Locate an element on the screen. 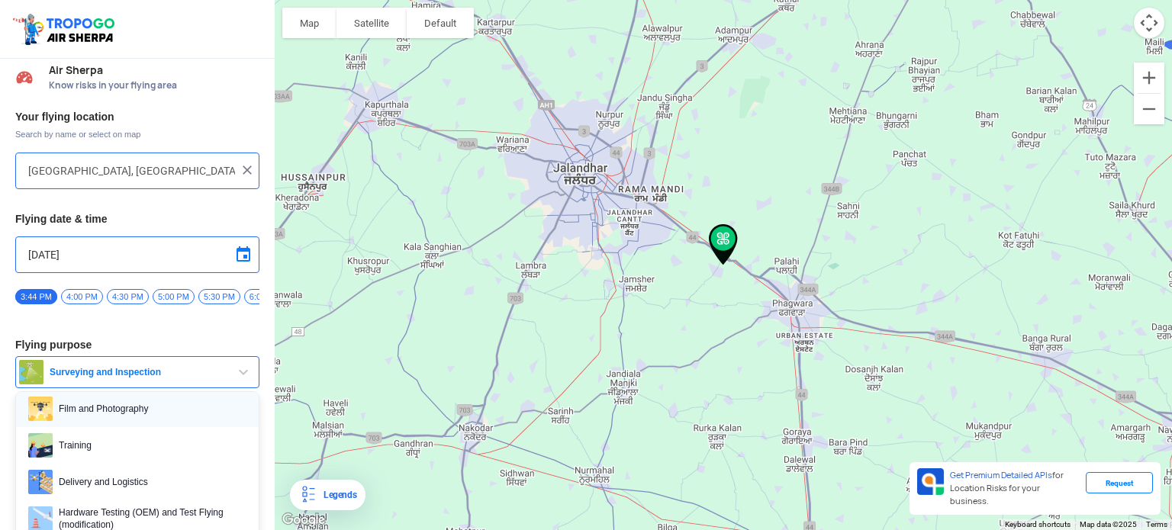  span: 6:00 PM is located at coordinates (265, 297).